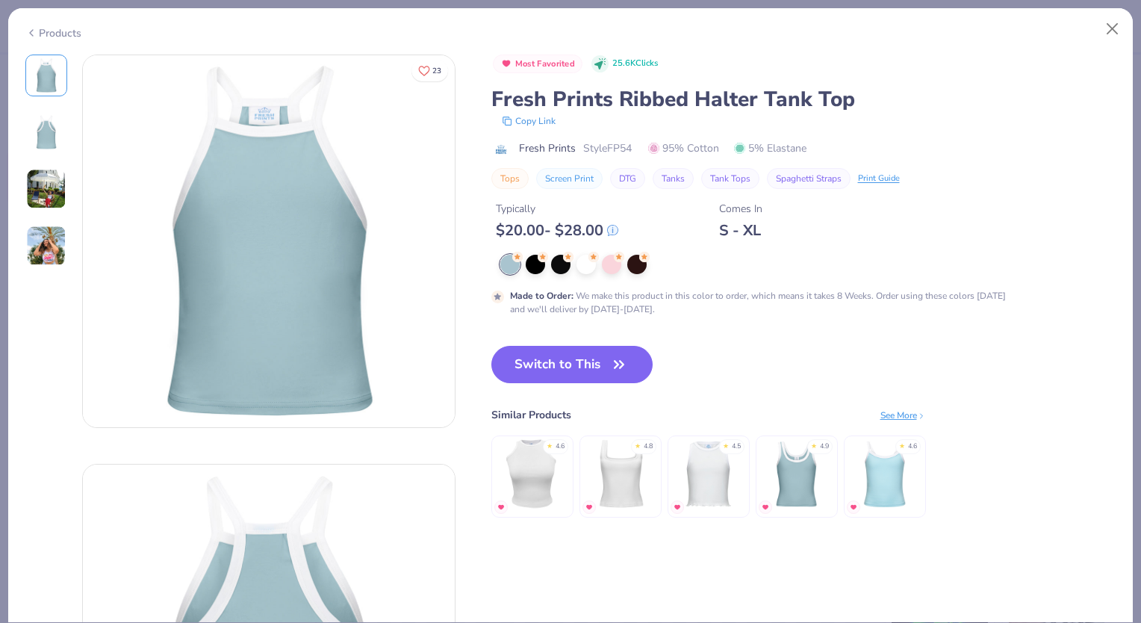  Describe the element at coordinates (627, 179) in the screenshot. I see `button: DTG` at that location.